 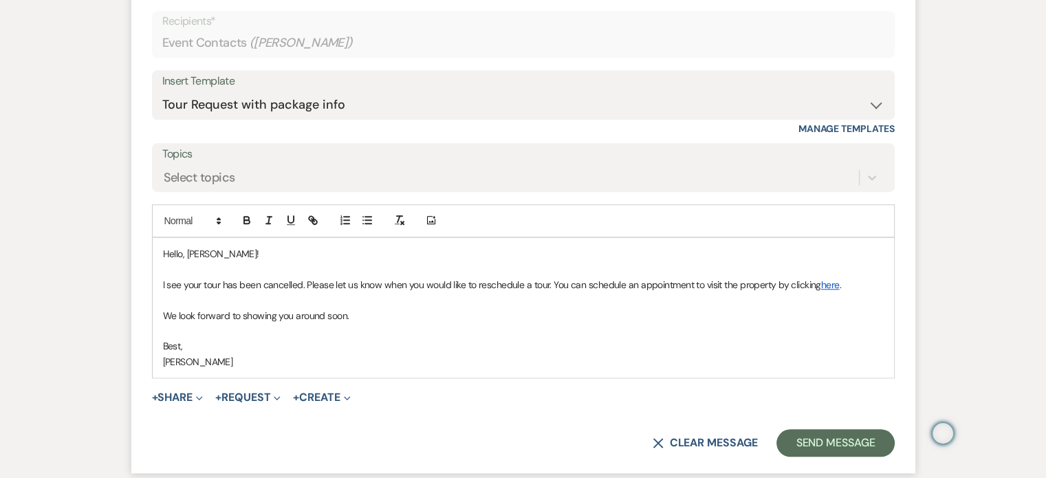 What do you see at coordinates (199, 177) in the screenshot?
I see `div: Select topics` at bounding box center [199, 177].